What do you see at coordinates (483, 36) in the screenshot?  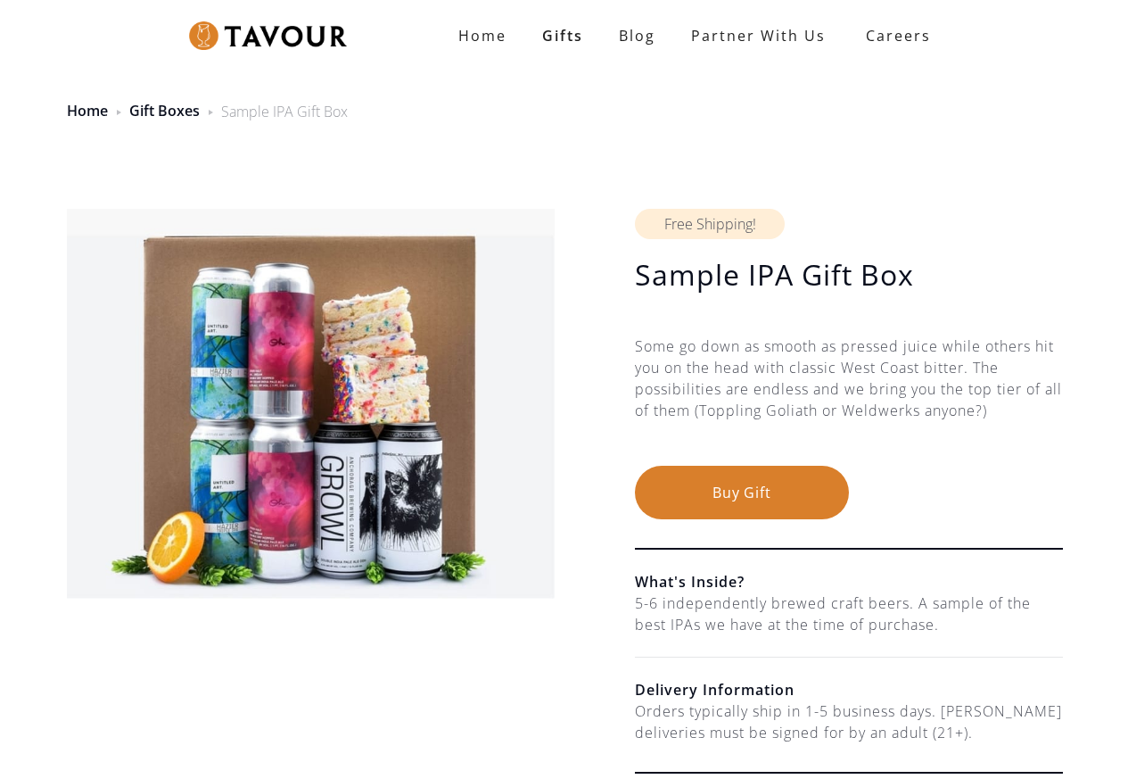 I see `strong: Home` at bounding box center [483, 36].